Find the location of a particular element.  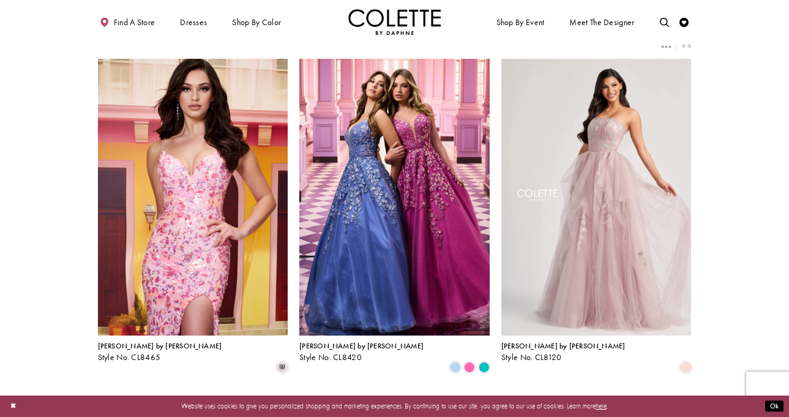

img: Colette by Daphne is located at coordinates (395, 22).